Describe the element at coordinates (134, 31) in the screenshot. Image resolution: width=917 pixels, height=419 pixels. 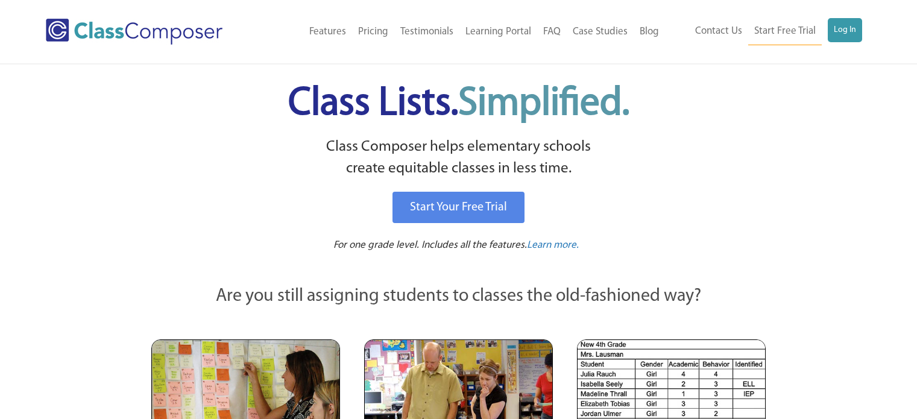
I see `img: Class Composer` at that location.